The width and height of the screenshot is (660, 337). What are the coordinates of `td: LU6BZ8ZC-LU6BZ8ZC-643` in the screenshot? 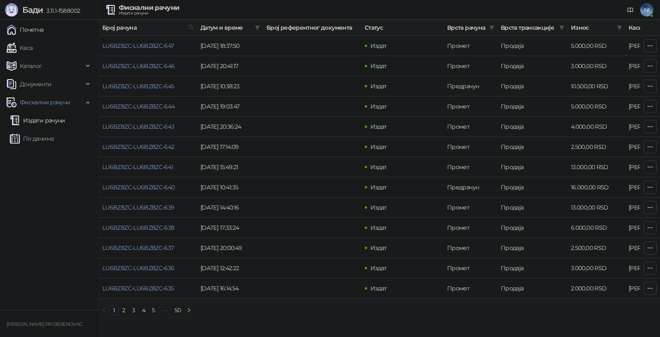 It's located at (148, 127).